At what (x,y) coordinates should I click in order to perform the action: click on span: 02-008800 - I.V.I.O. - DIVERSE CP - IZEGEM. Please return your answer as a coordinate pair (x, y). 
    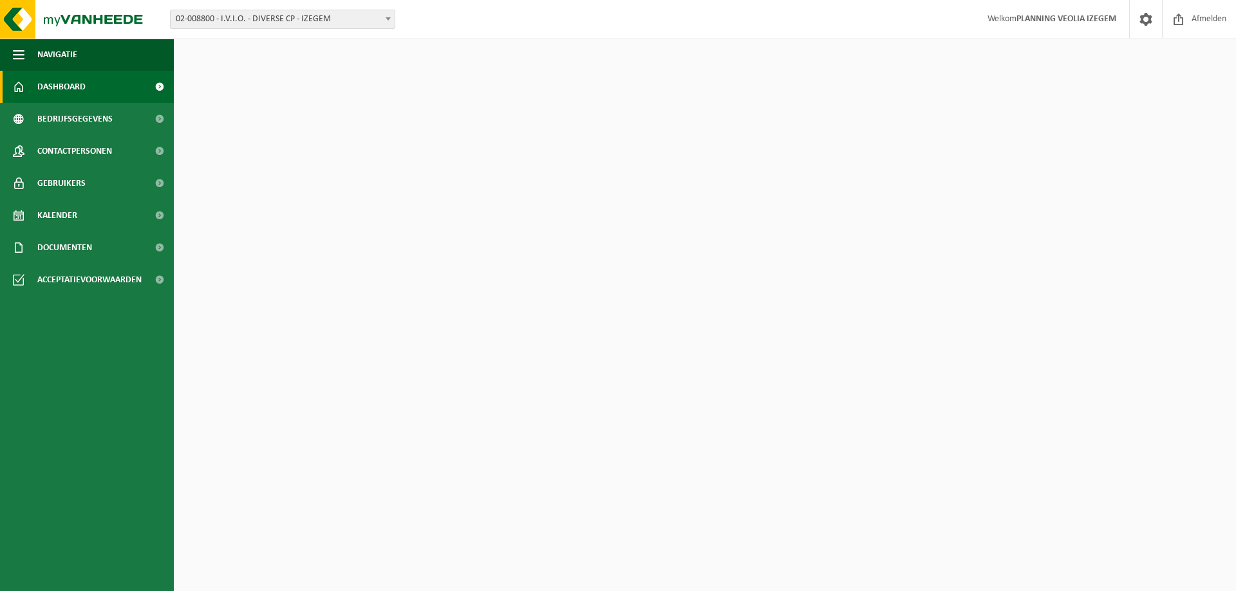
    Looking at the image, I should click on (283, 19).